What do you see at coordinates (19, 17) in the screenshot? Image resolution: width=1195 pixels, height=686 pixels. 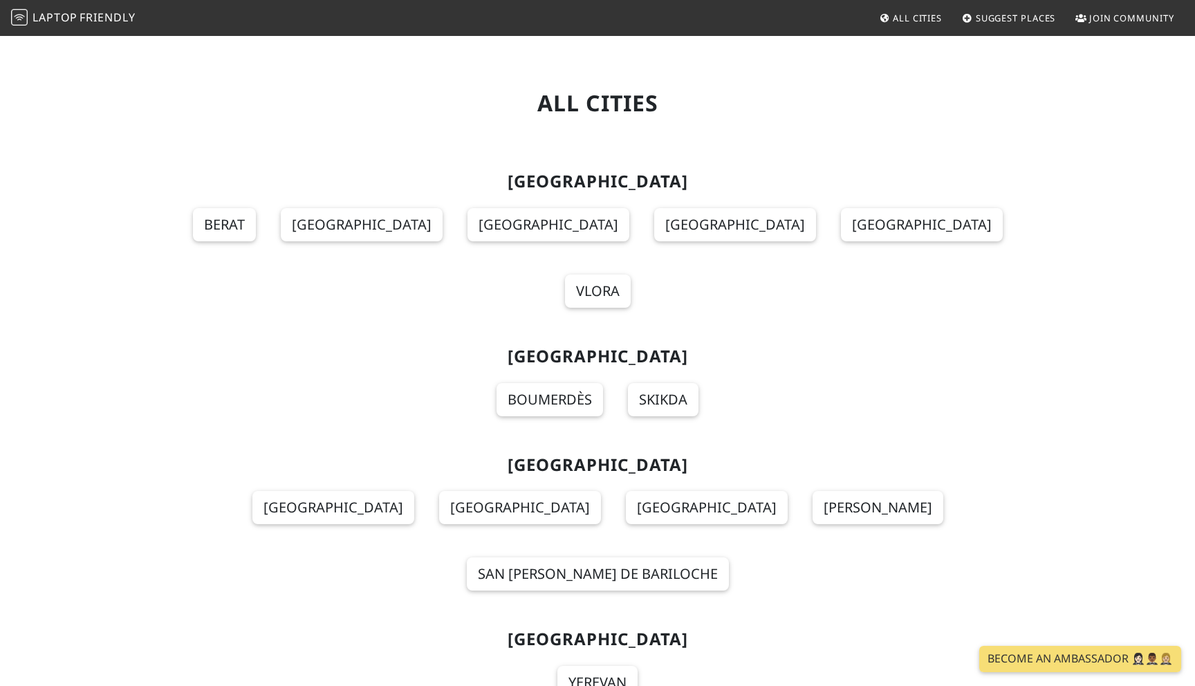 I see `img: LaptopFriendly` at bounding box center [19, 17].